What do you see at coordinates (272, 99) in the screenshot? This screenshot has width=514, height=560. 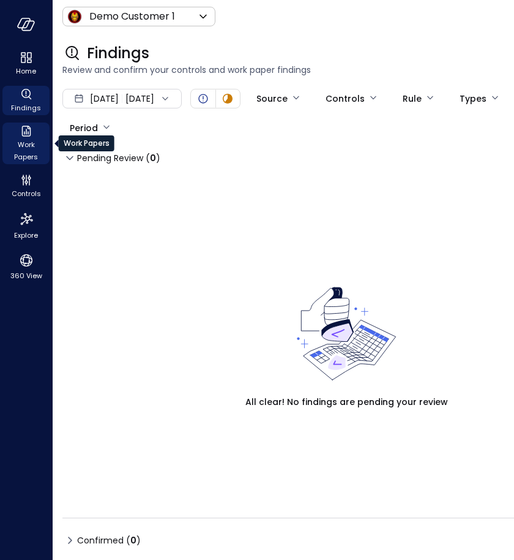 I see `div: Source` at bounding box center [272, 99].